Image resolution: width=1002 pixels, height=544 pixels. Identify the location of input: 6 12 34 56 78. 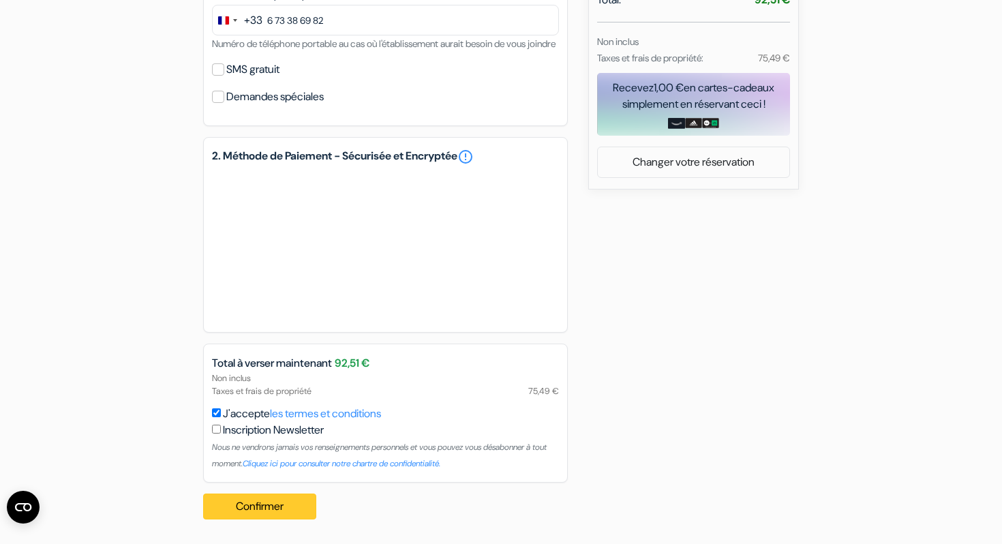
(385, 20).